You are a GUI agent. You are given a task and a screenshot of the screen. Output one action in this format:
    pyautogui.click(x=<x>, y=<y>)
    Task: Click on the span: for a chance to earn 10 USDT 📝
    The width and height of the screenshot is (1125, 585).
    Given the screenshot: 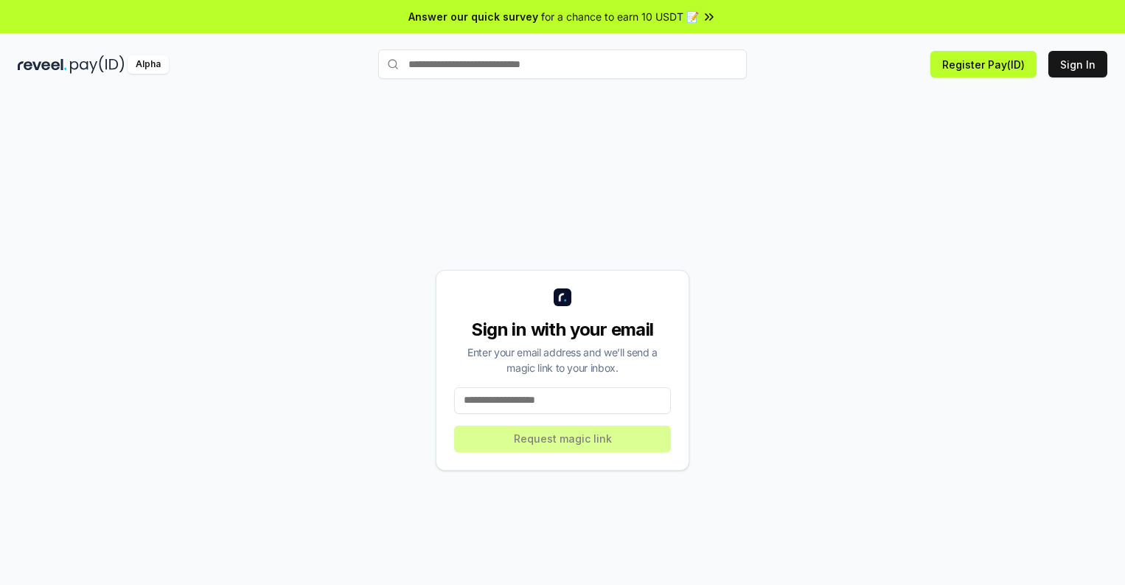 What is the action you would take?
    pyautogui.click(x=620, y=16)
    